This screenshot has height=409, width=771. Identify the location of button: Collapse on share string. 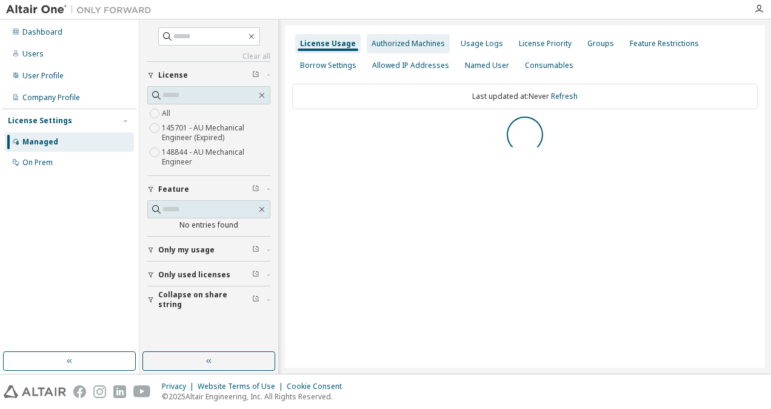
(209, 299).